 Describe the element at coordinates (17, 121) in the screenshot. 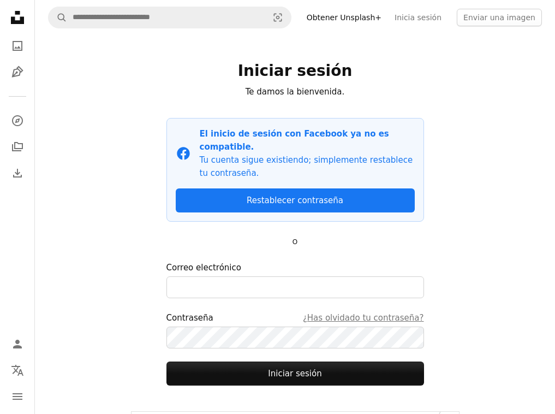

I see `a: Explorar` at that location.